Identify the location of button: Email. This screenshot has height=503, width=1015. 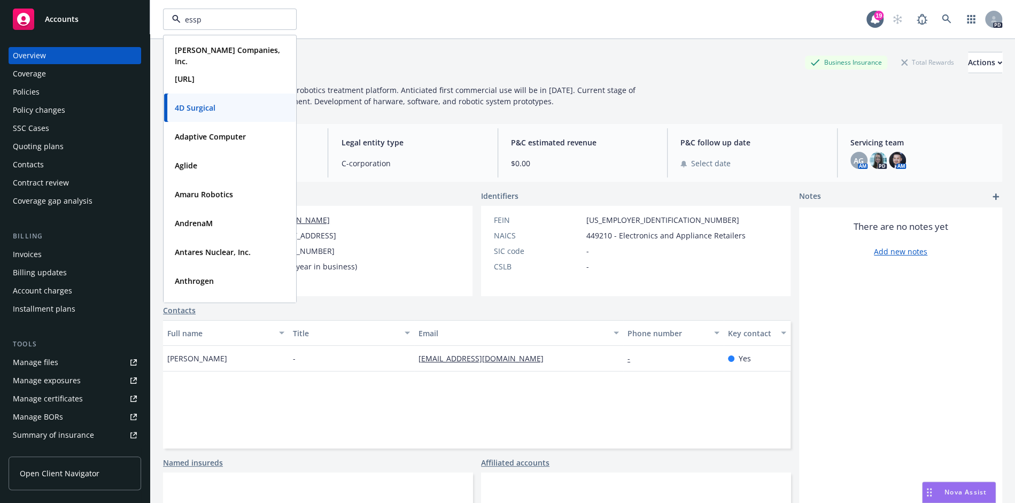
(519, 333).